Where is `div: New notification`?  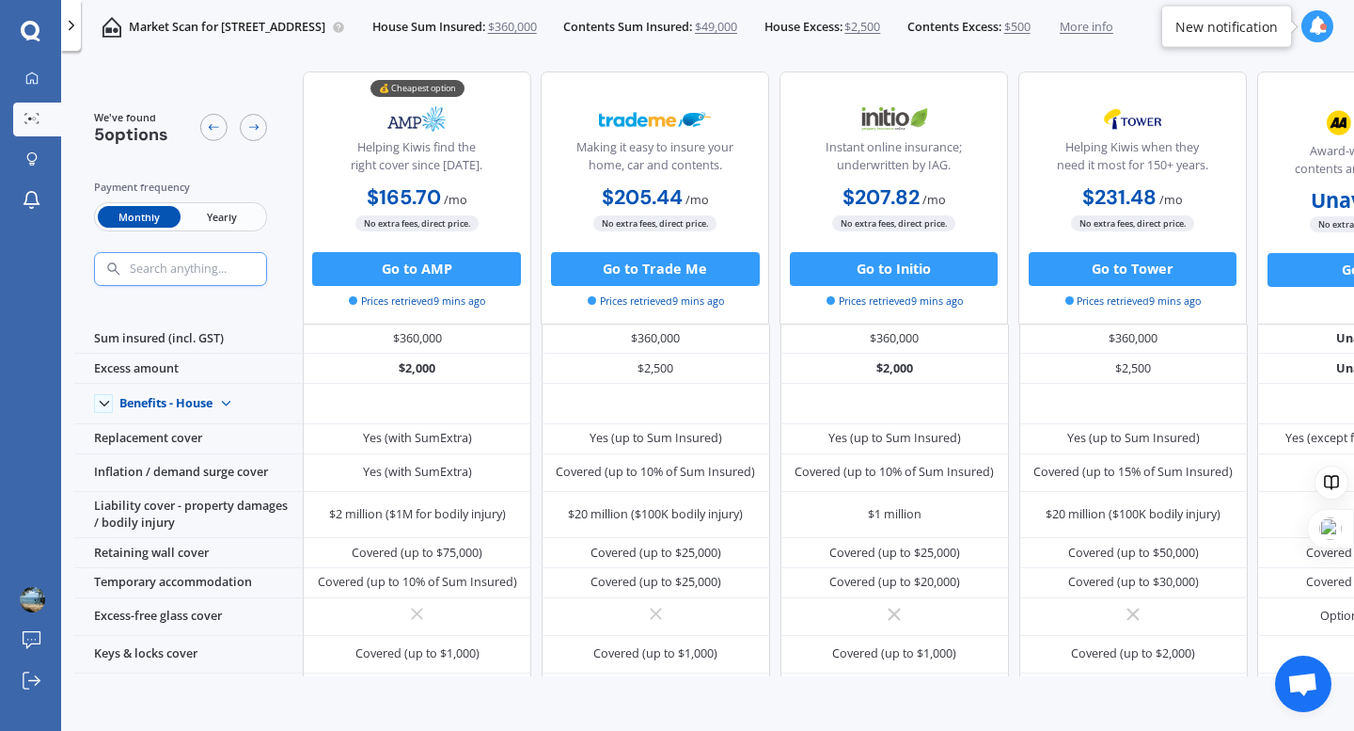
div: New notification is located at coordinates (1226, 26).